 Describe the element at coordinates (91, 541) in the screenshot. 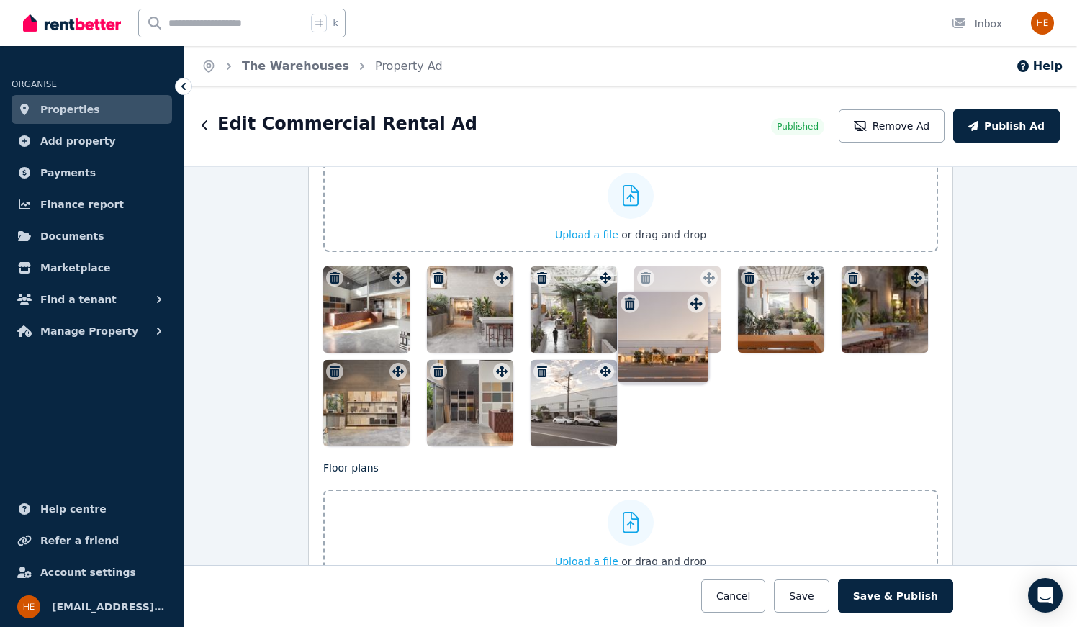

I see `a: Refer a friend` at that location.